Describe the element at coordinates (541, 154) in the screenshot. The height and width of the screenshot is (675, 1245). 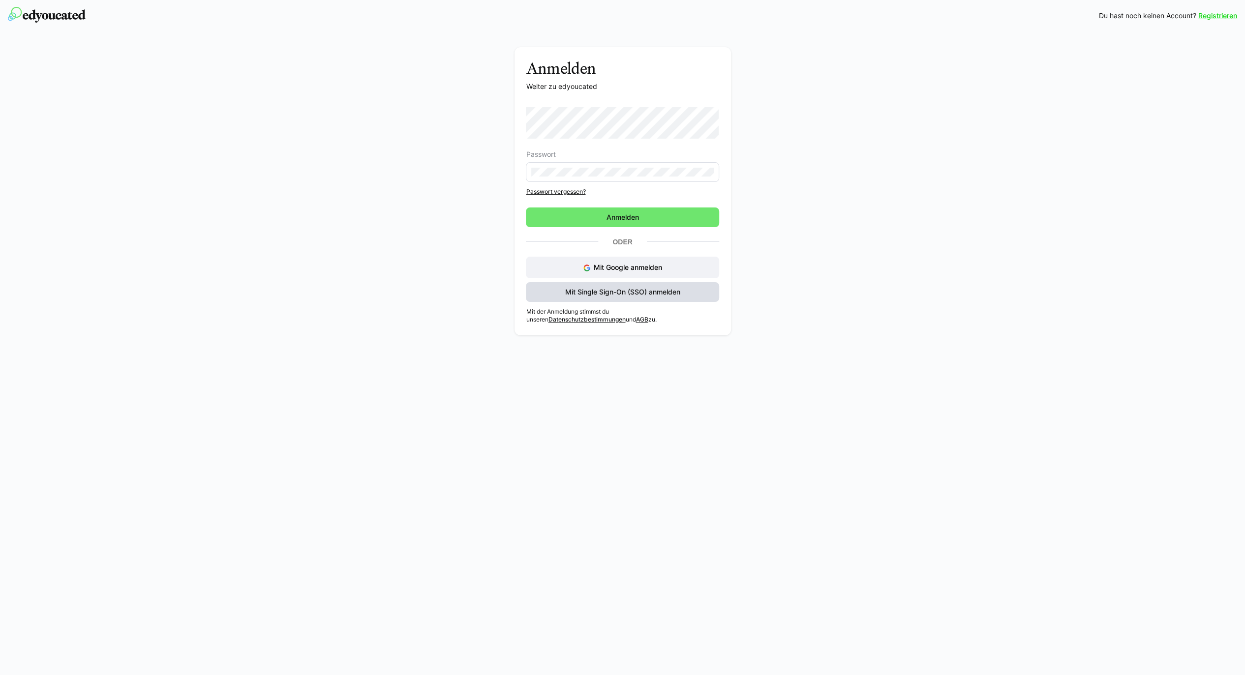
I see `span: Passwort` at that location.